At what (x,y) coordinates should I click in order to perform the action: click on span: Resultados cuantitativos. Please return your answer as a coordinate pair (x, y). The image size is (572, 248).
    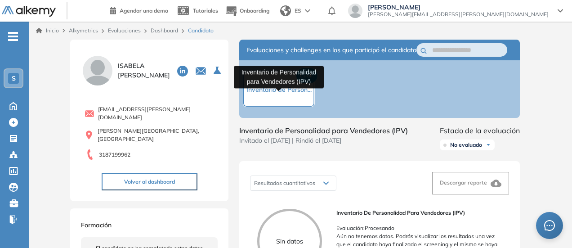
    Looking at the image, I should click on (285, 183).